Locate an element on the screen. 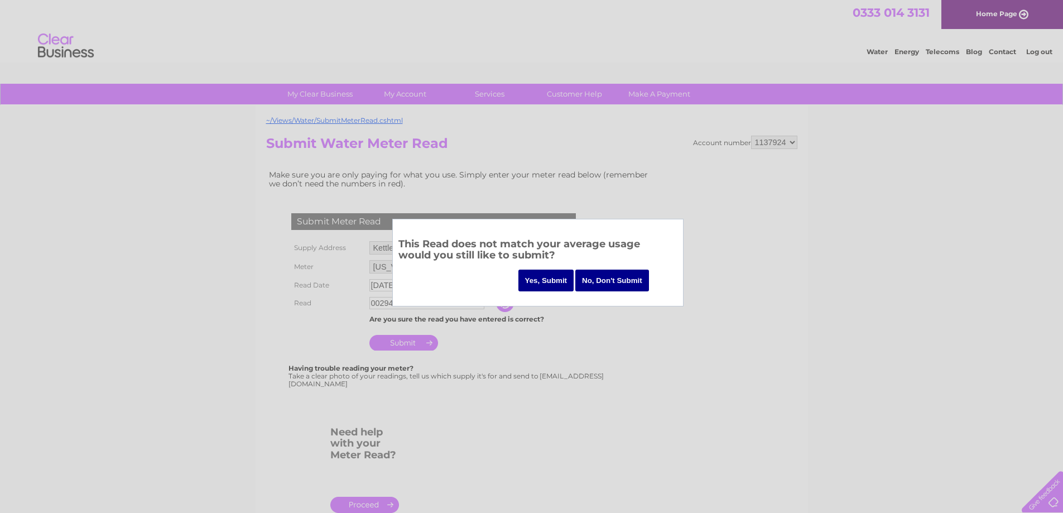  a: Contact is located at coordinates (1003, 51).